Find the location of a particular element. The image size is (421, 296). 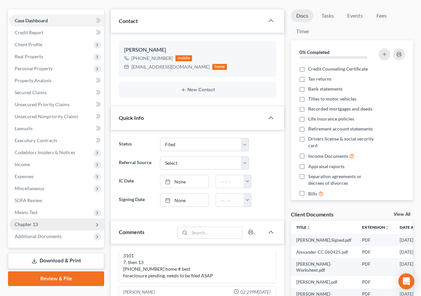

span: Expenses is located at coordinates (24, 176).